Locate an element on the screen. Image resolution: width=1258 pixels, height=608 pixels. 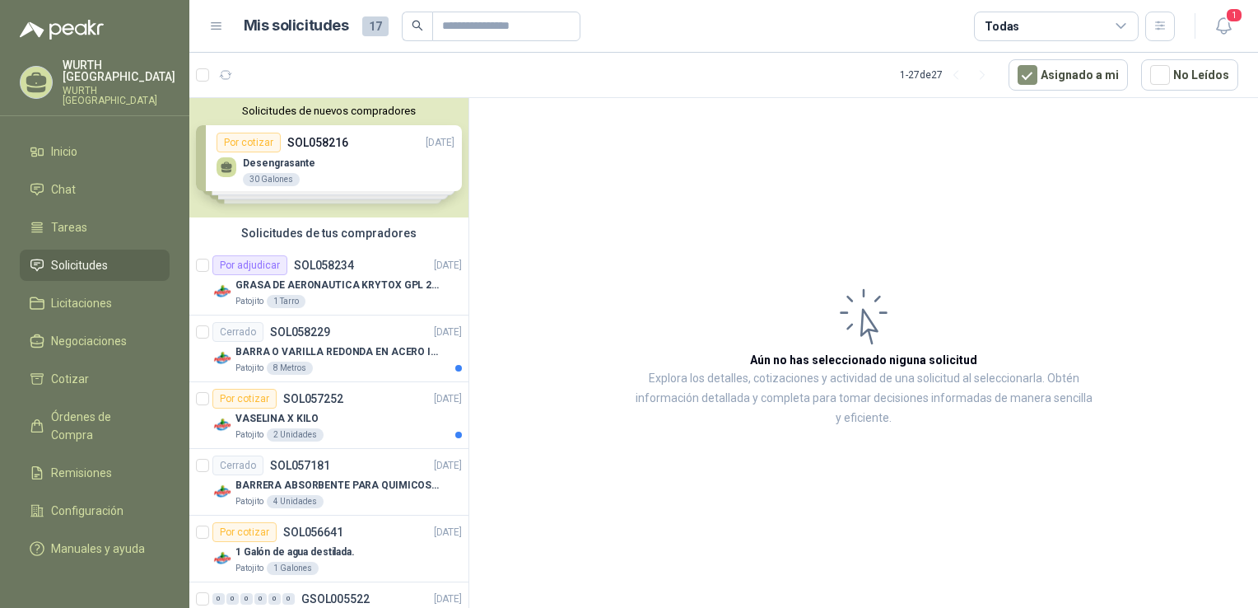
button: Asignado a mi is located at coordinates (1068, 75).